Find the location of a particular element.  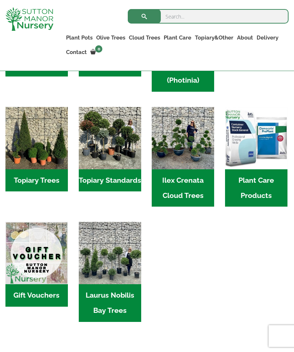

a: Topiary&Other is located at coordinates (214, 38).